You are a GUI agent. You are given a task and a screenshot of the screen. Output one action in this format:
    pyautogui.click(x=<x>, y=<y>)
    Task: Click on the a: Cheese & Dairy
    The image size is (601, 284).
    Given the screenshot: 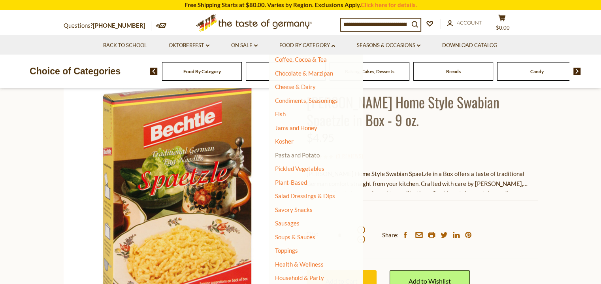 What is the action you would take?
    pyautogui.click(x=295, y=87)
    